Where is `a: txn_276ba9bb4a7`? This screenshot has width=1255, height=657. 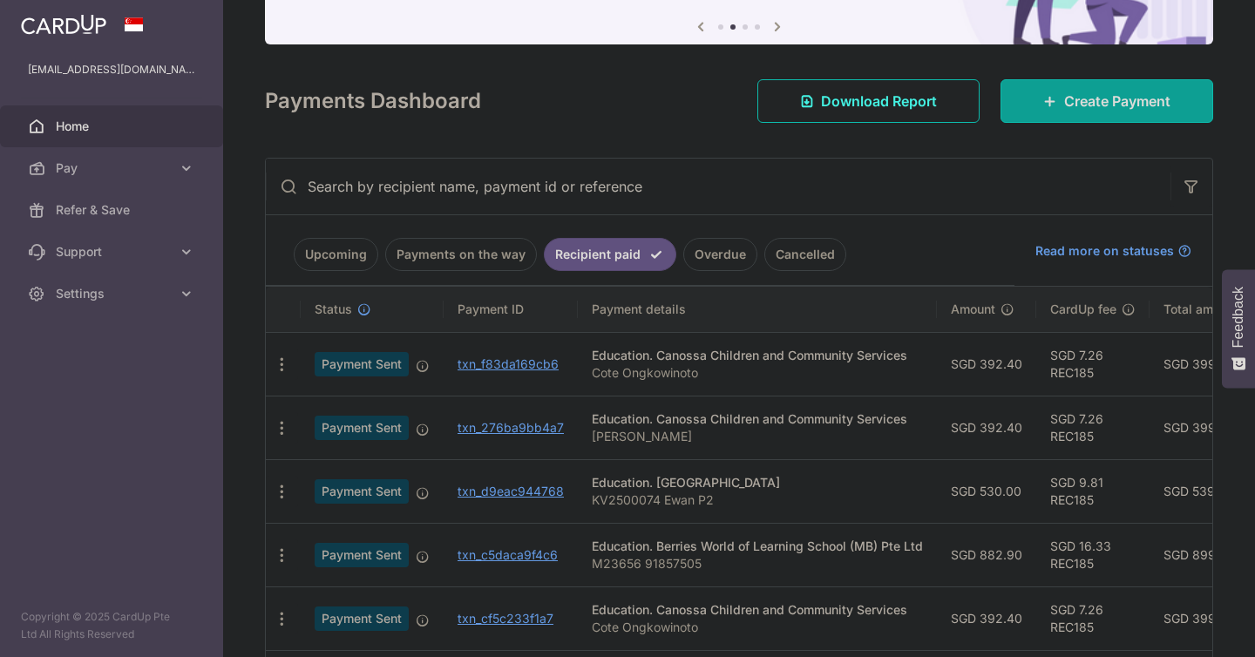 a: txn_276ba9bb4a7 is located at coordinates (511, 427).